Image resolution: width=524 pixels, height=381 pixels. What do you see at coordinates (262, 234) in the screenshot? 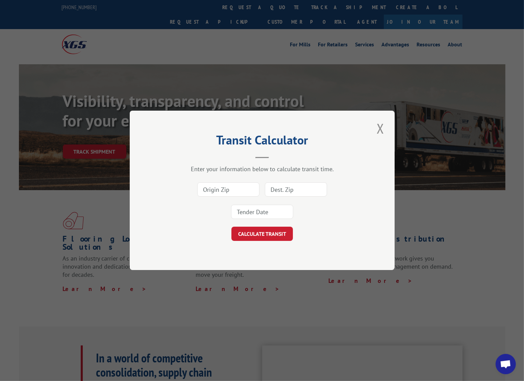
I see `button: CALCULATE TRANSIT` at bounding box center [262, 234].